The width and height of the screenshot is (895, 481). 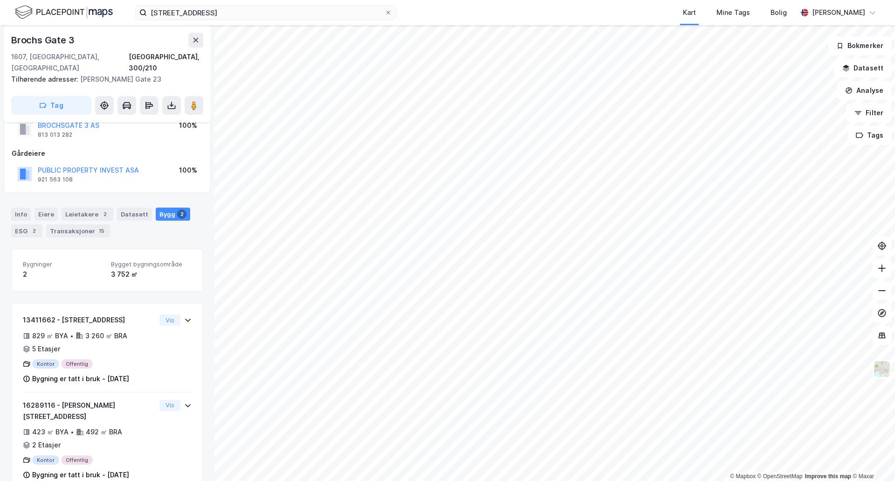 What do you see at coordinates (43, 40) in the screenshot?
I see `div: Brochs Gate 3` at bounding box center [43, 40].